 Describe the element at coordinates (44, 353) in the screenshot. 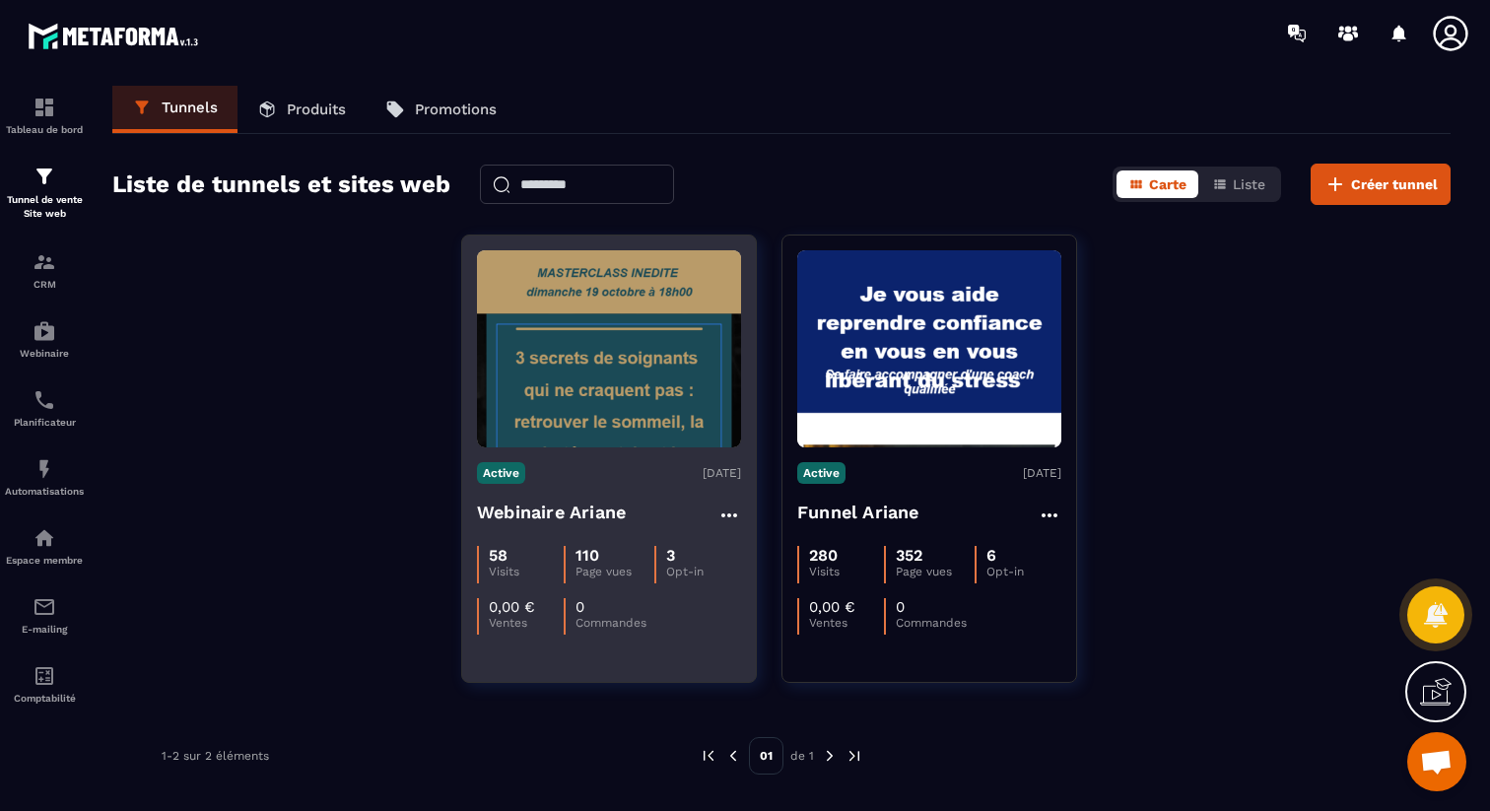

I see `p: Webinaire` at that location.